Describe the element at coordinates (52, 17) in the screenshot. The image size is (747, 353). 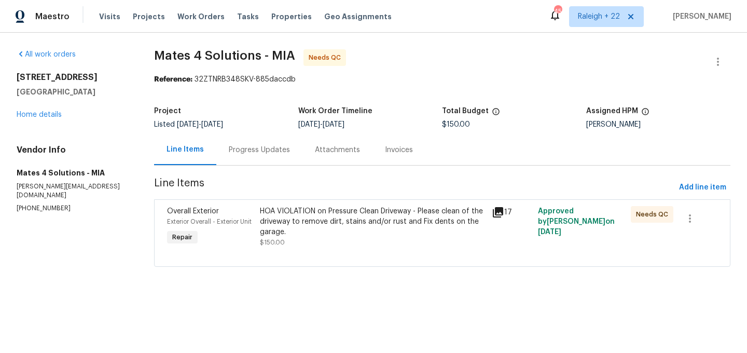
I see `span: Maestro` at that location.